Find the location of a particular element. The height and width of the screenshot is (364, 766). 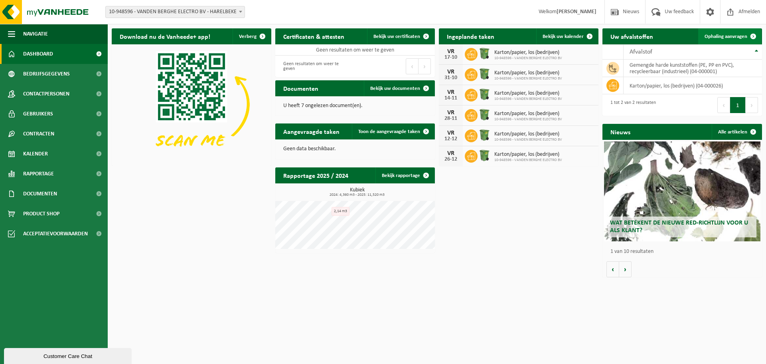

a: Wat betekent de nieuwe RED-richtlijn voor u als klant? is located at coordinates (682, 191).